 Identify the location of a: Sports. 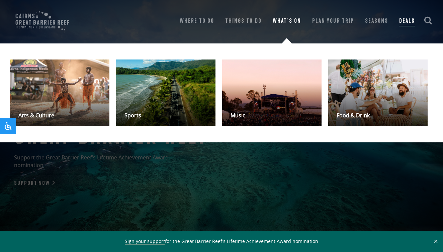
(166, 93).